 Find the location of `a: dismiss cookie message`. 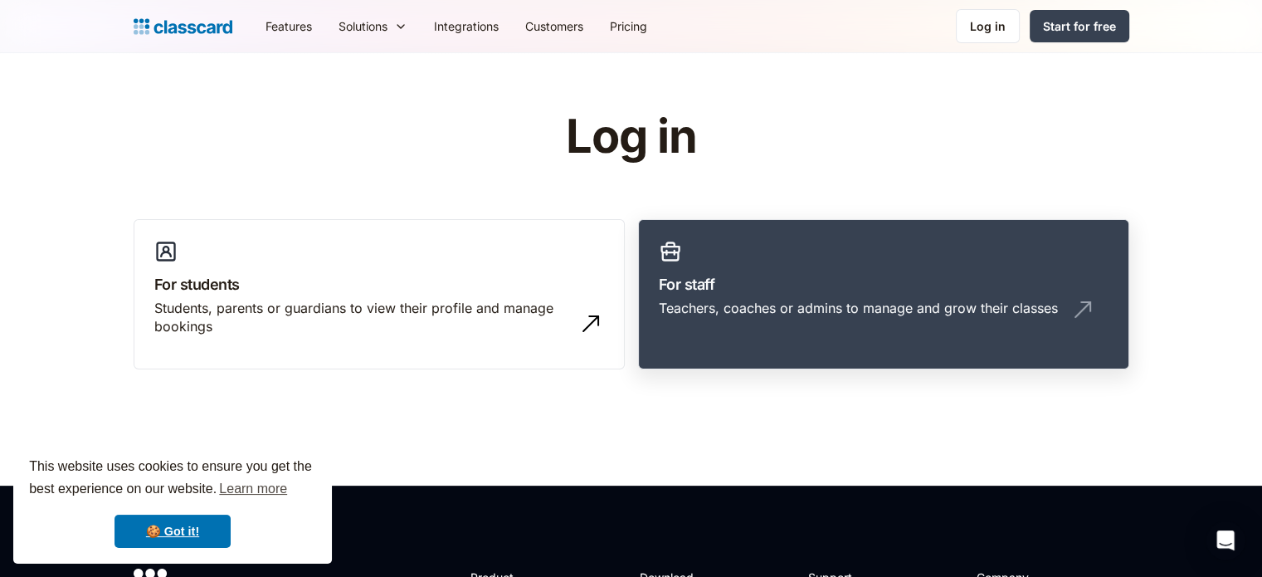

a: dismiss cookie message is located at coordinates (173, 531).